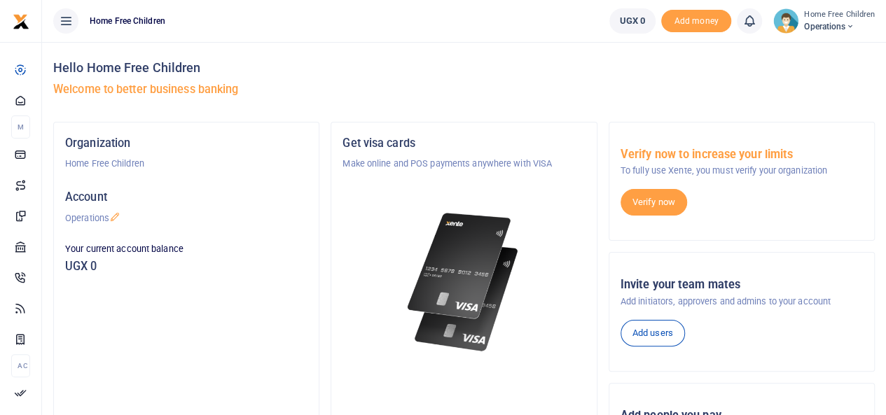  I want to click on span: Add money, so click(696, 21).